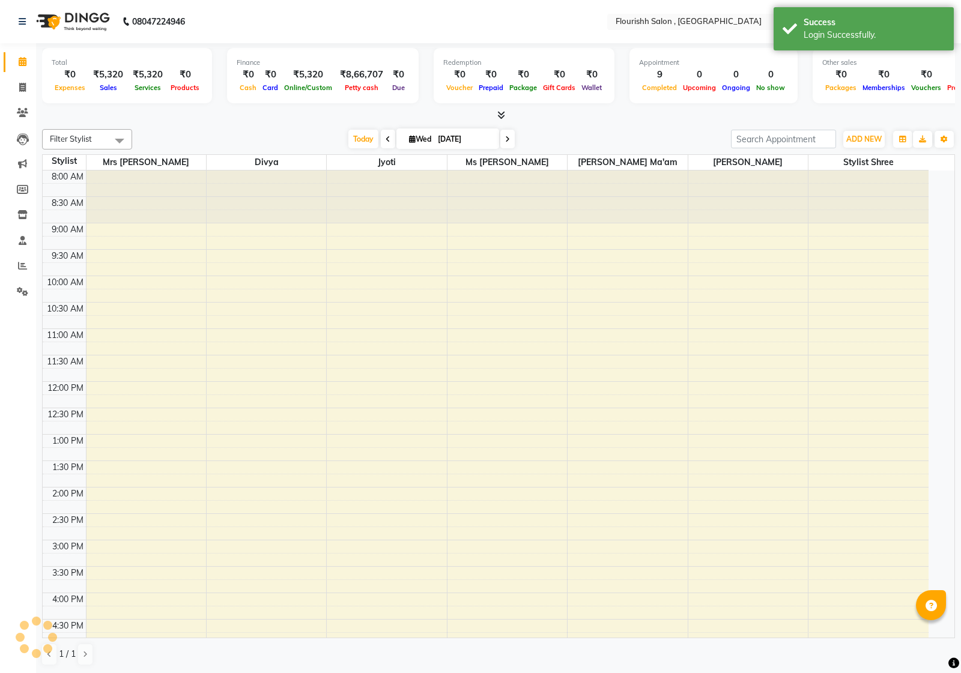  I want to click on div: 1:30 PM, so click(68, 467).